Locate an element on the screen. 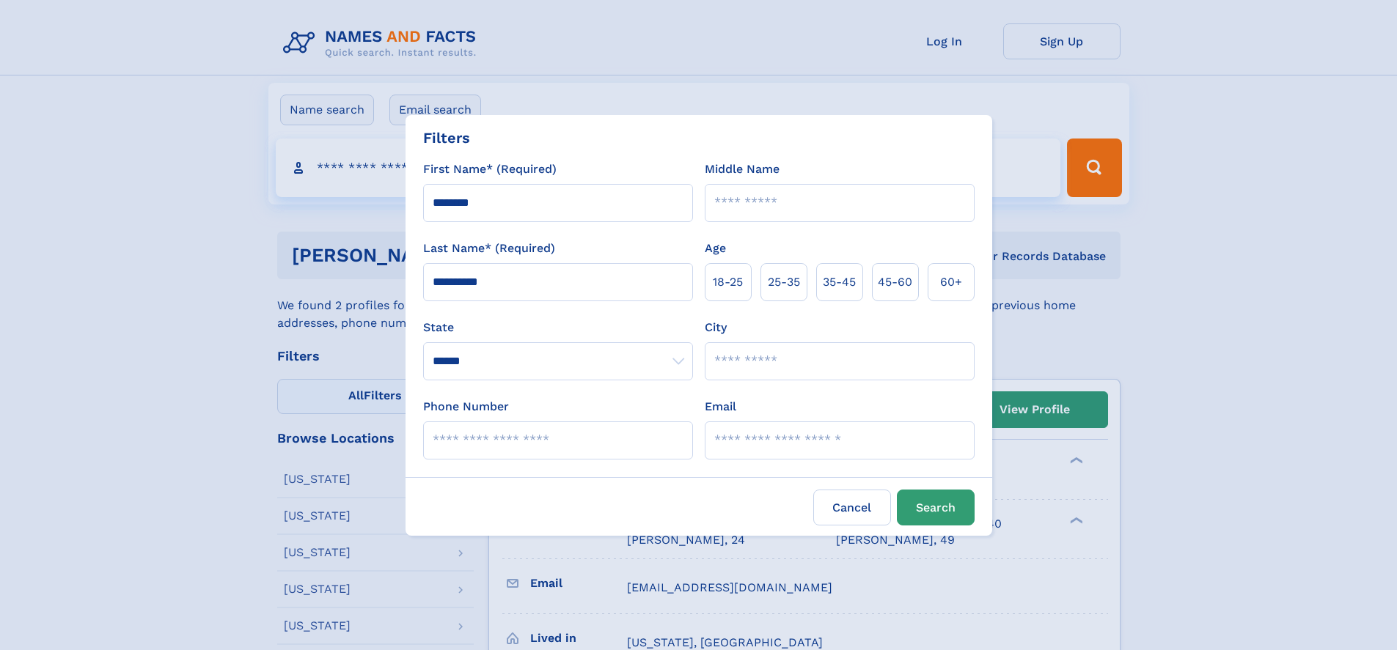 This screenshot has height=650, width=1397. label: Cancel is located at coordinates (852, 507).